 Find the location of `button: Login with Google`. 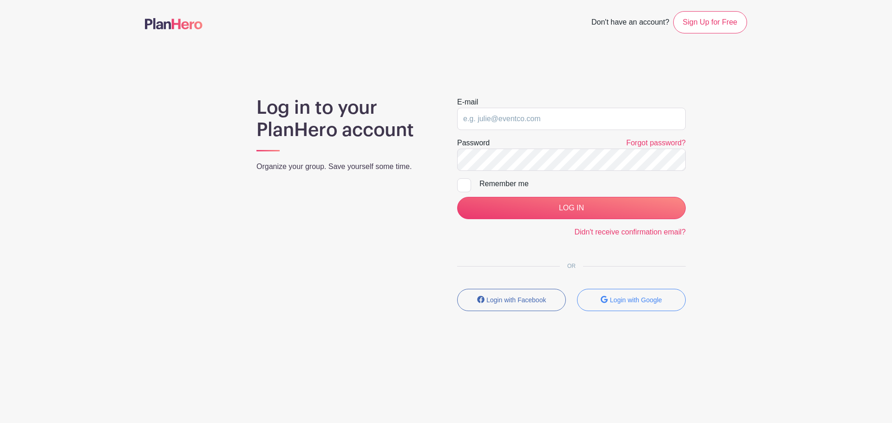

button: Login with Google is located at coordinates (632, 300).